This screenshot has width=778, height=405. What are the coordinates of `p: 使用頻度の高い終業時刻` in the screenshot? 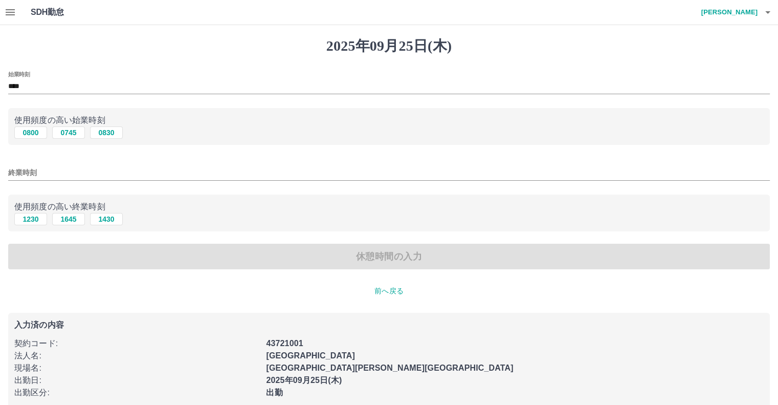 It's located at (389, 207).